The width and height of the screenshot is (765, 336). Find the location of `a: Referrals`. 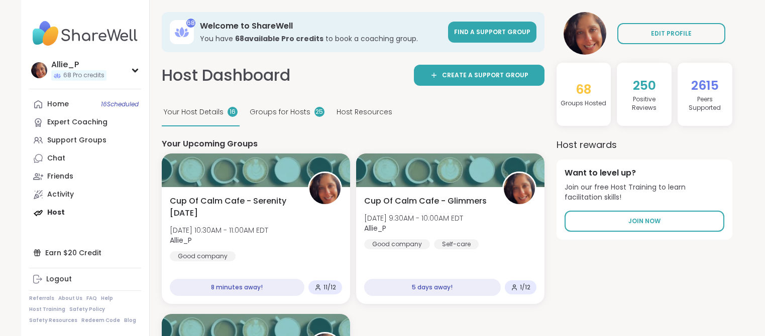

a: Referrals is located at coordinates (42, 299).